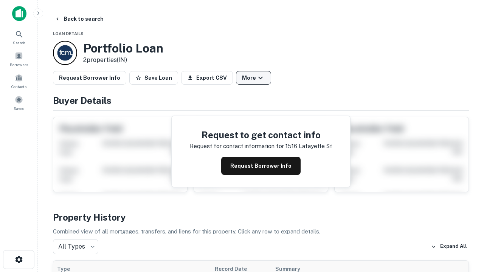  Describe the element at coordinates (465, 230) in the screenshot. I see `div: Chat Widget` at that location.